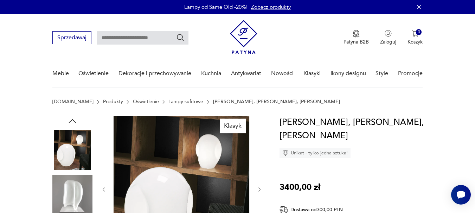  I want to click on a: Ikony designu, so click(348, 73).